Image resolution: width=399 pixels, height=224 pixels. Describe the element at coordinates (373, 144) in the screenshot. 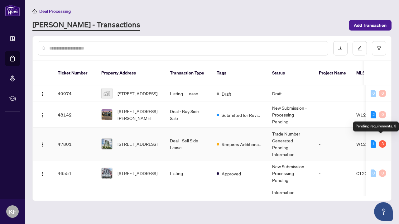

I see `div: 1` at that location.